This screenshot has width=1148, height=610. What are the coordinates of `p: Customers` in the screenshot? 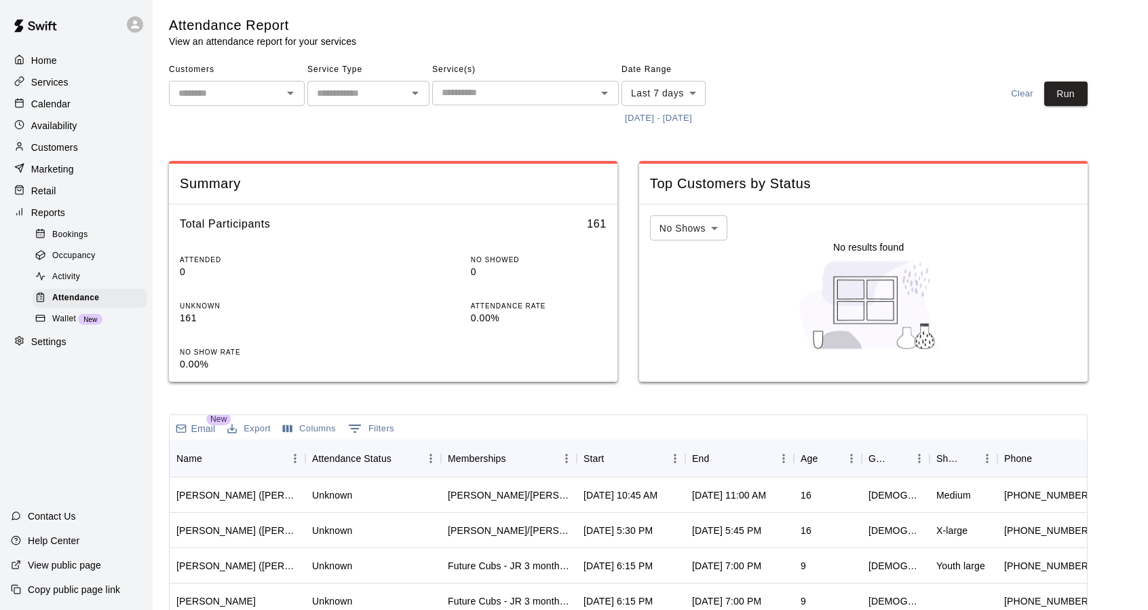 It's located at (54, 147).